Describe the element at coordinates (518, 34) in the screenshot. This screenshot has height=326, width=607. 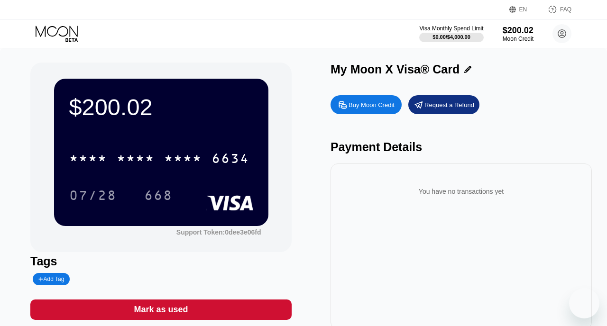
I see `div: $200.02Moon Credit` at that location.